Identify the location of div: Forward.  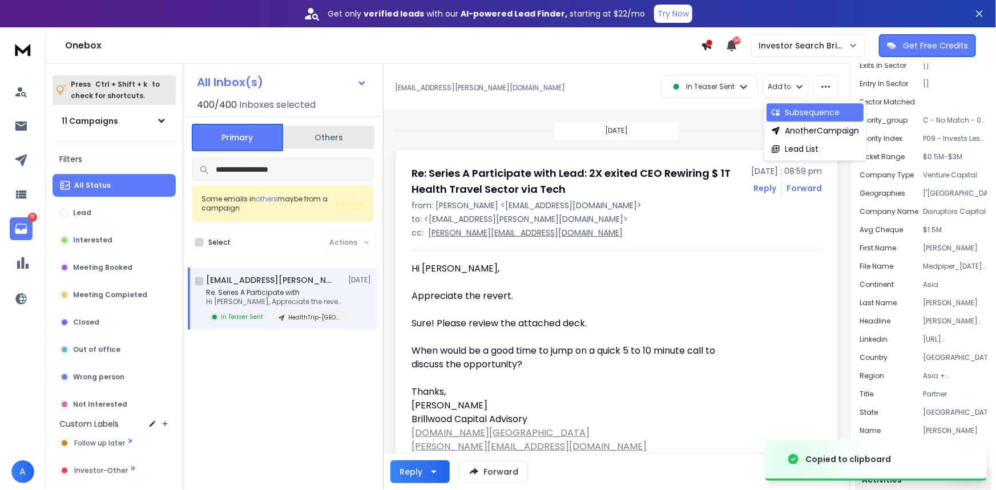
(804, 188).